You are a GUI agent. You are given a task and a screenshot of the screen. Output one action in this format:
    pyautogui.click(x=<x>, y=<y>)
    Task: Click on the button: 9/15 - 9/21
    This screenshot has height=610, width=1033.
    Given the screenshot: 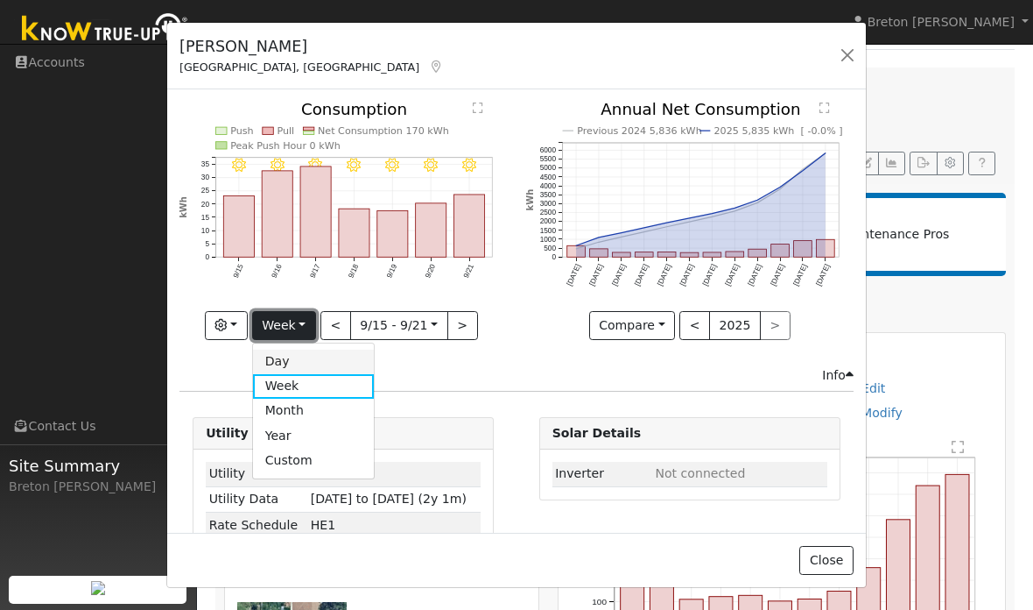 What is the action you would take?
    pyautogui.click(x=399, y=326)
    